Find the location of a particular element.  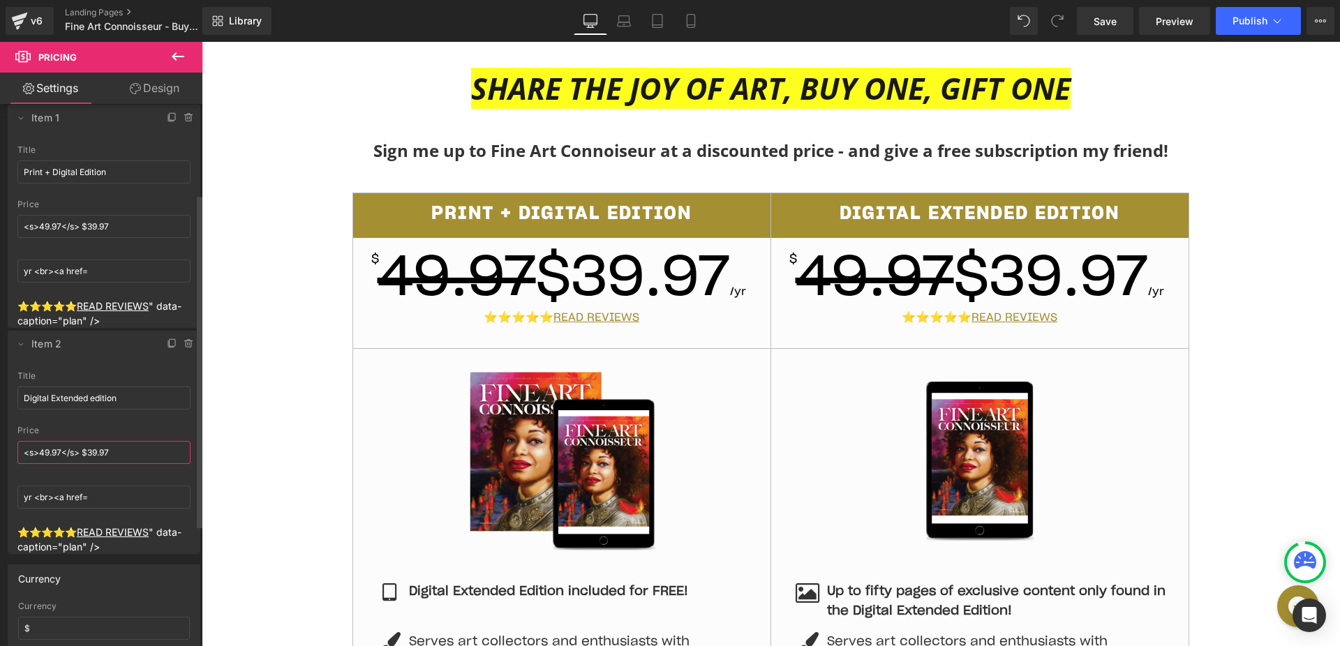

i: SHARE THE JOY OF ART, BUY ONE, GIFT ONE is located at coordinates (569, 46).